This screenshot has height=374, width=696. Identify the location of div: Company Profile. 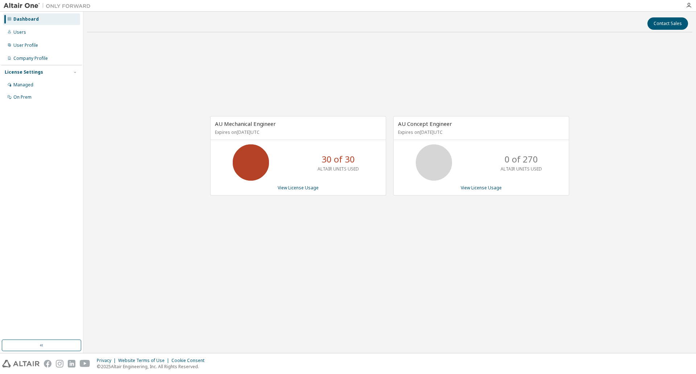
(30, 58).